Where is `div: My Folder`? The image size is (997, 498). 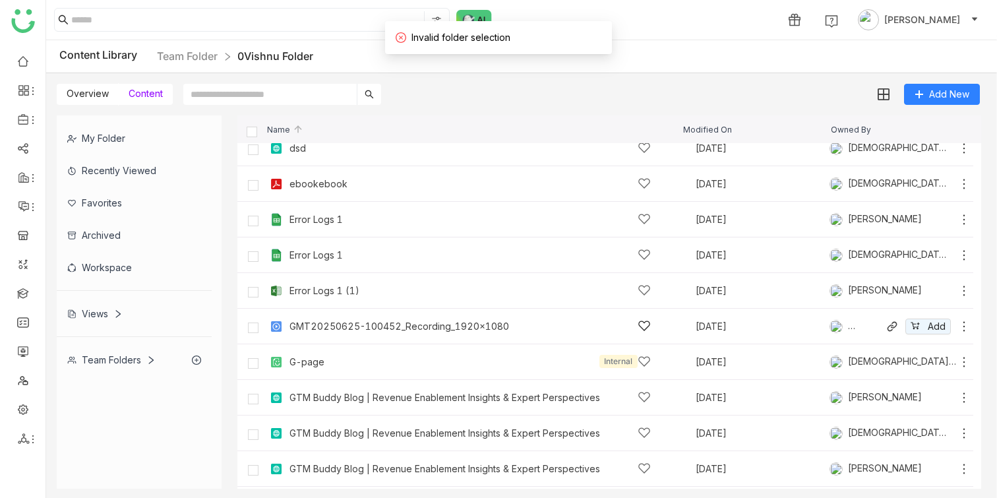 div: My Folder is located at coordinates (134, 138).